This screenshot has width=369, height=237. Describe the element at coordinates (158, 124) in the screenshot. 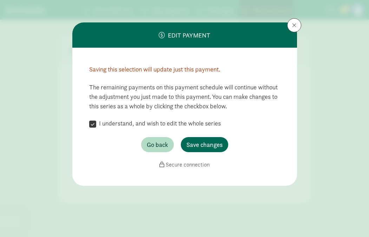

I see `label: I understand, and wish to edit the whole series` at that location.